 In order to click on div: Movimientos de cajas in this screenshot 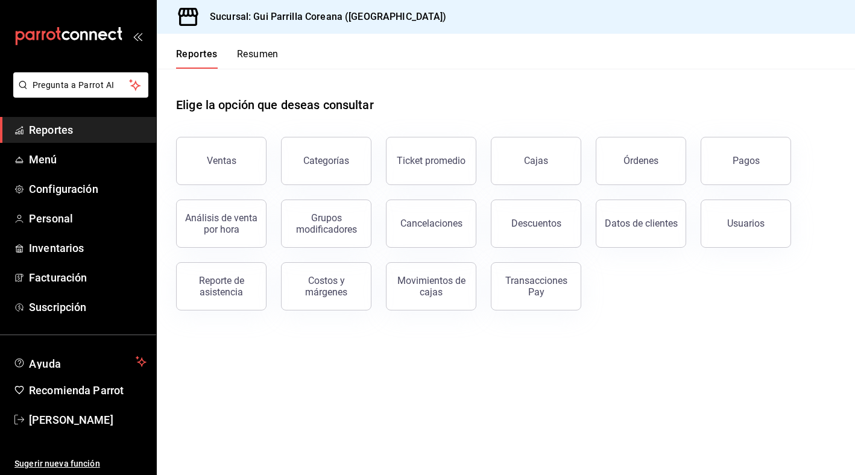, I will do `click(431, 286)`.